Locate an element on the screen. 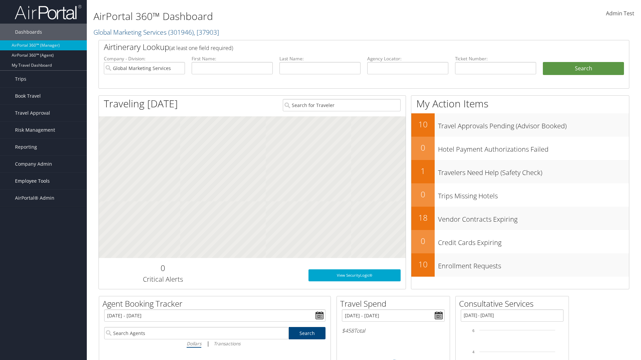  h3: Enrollment Requests is located at coordinates (533, 265).